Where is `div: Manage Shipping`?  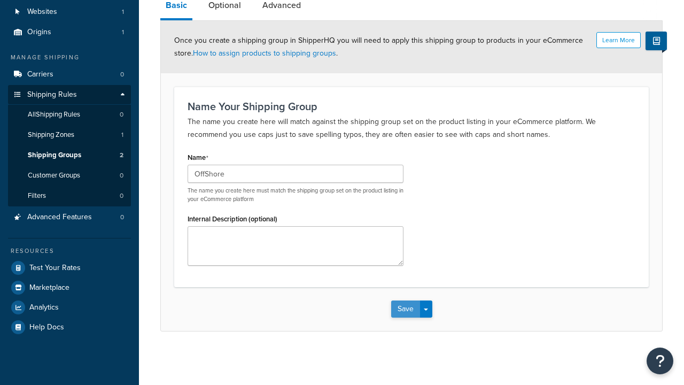 div: Manage Shipping is located at coordinates (70, 57).